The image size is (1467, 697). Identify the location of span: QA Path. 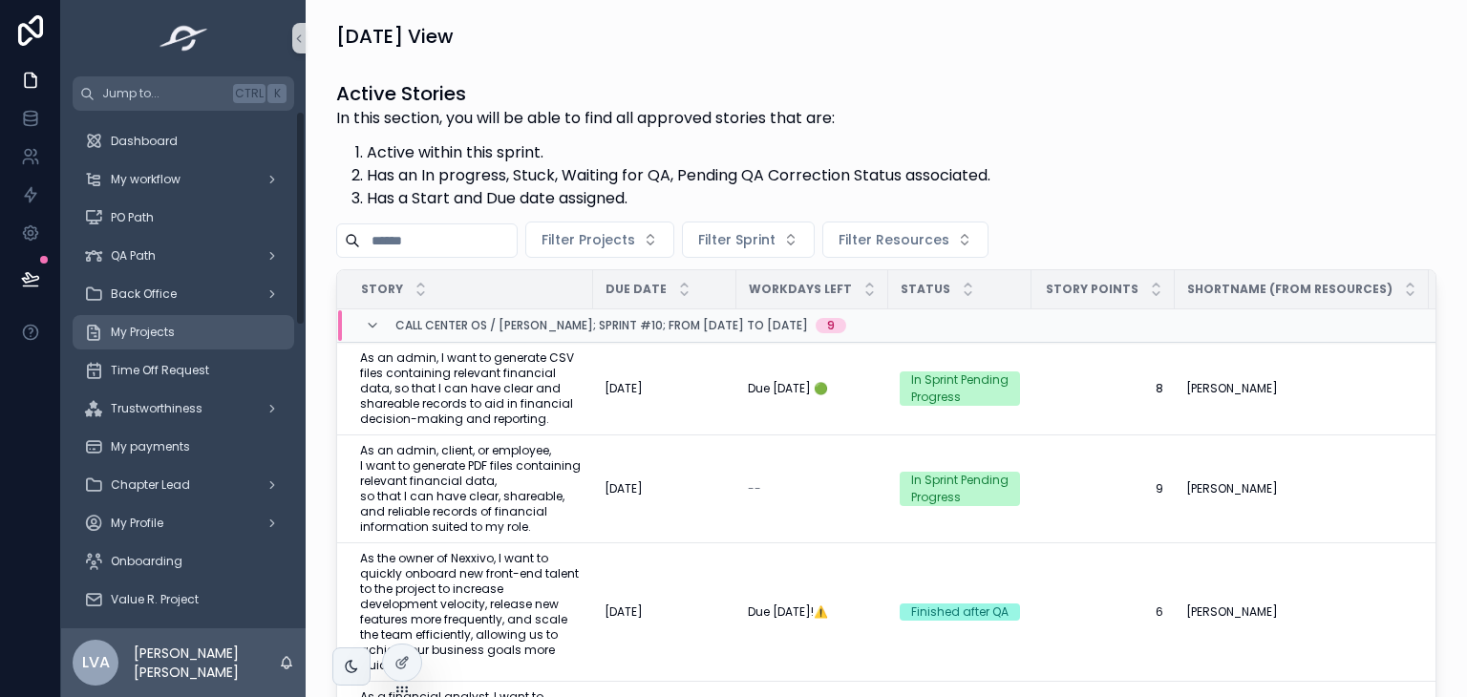
(133, 256).